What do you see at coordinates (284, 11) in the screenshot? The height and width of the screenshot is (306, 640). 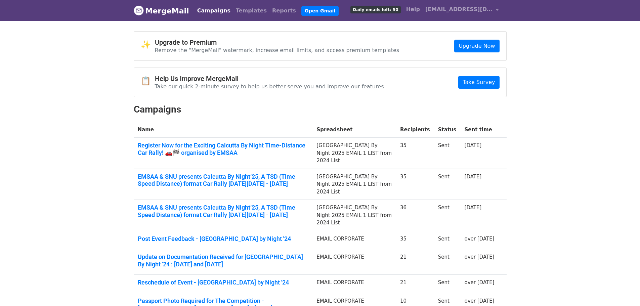 I see `a: Reports` at bounding box center [284, 11].